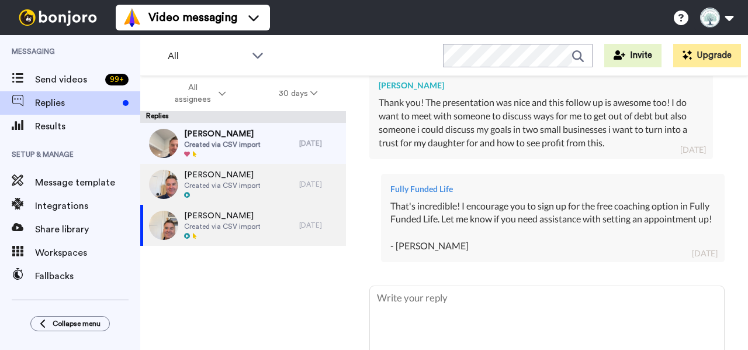 Image resolution: width=748 pixels, height=350 pixels. I want to click on div: 99 +, so click(117, 80).